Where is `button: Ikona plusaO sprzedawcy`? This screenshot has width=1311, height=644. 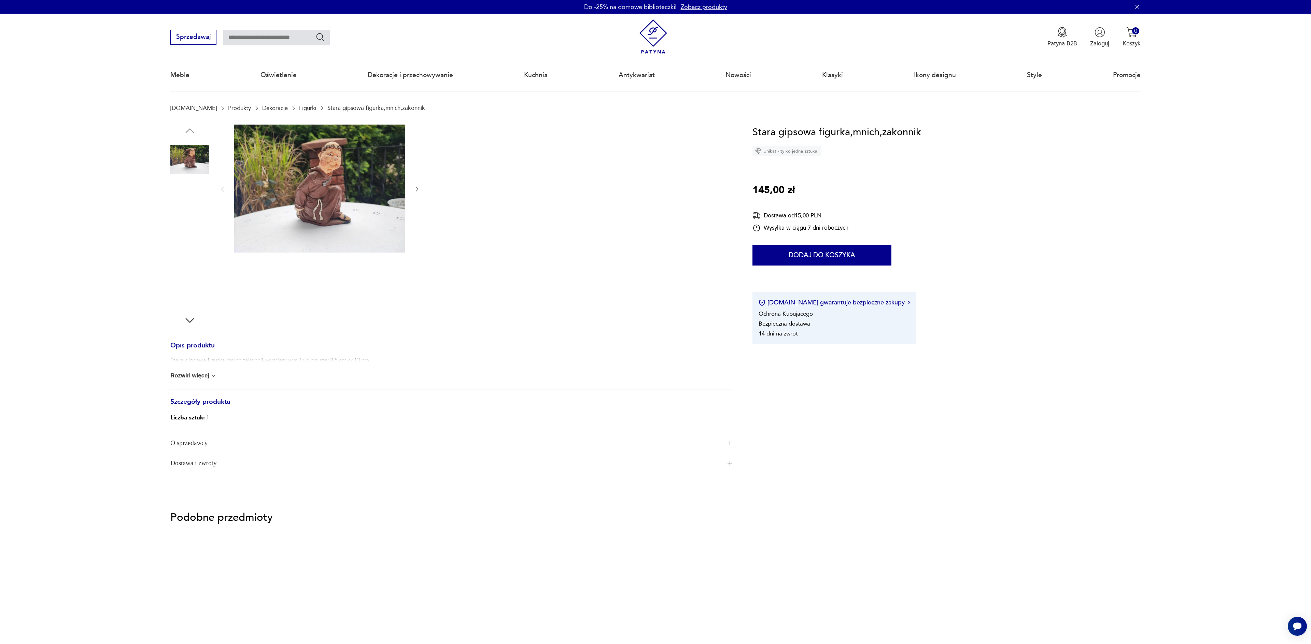
button: Ikona plusaO sprzedawcy is located at coordinates (451, 443).